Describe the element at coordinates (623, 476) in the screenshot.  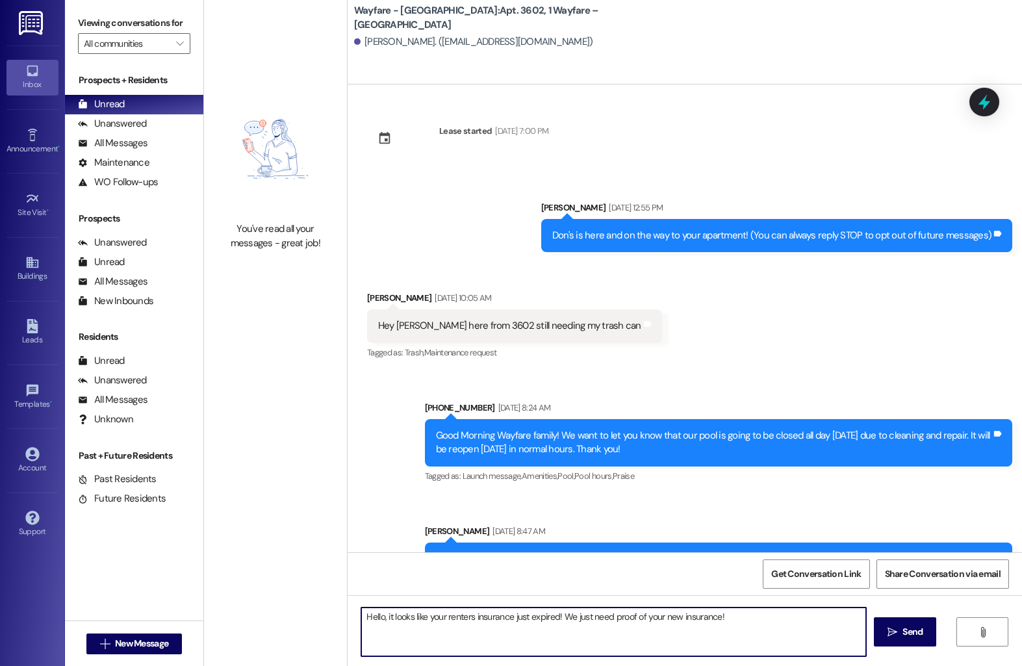
I see `span: Praise` at that location.